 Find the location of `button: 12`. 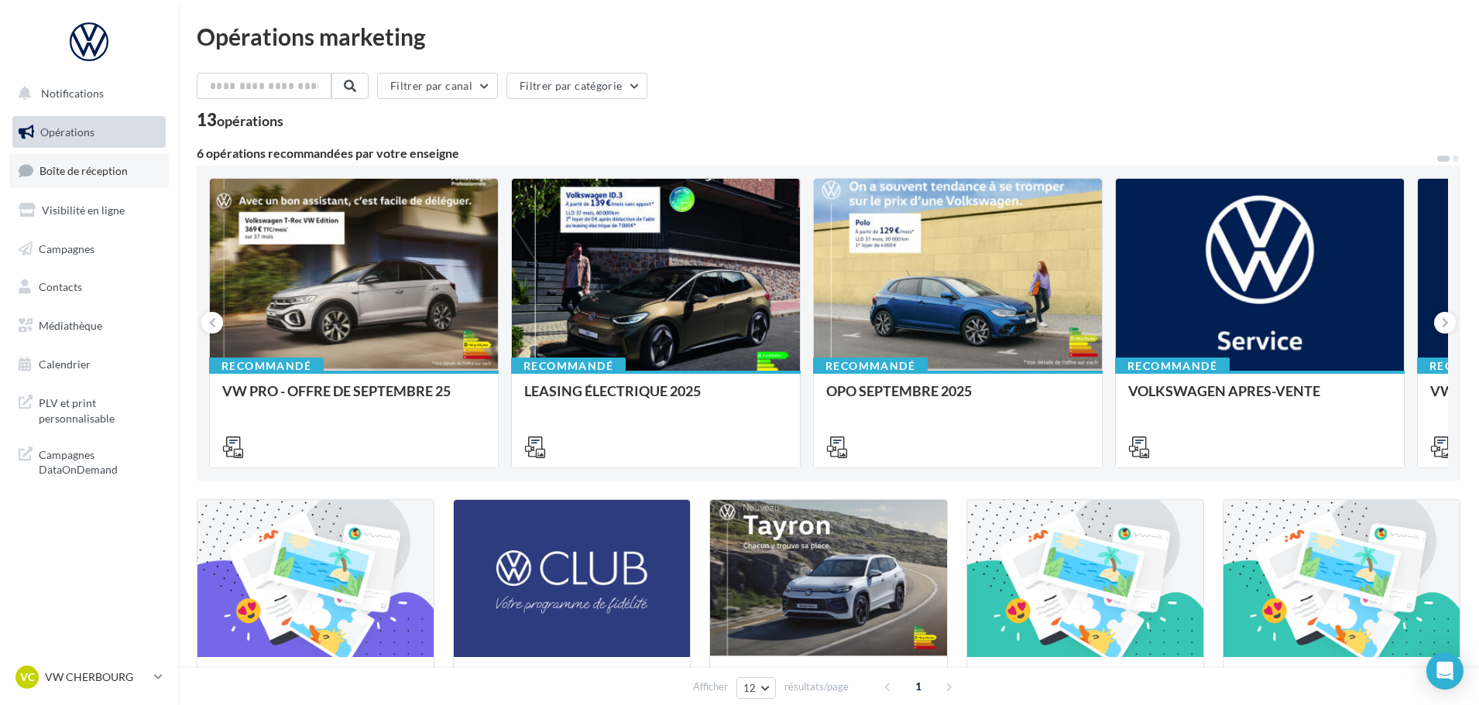

button: 12 is located at coordinates (756, 688).